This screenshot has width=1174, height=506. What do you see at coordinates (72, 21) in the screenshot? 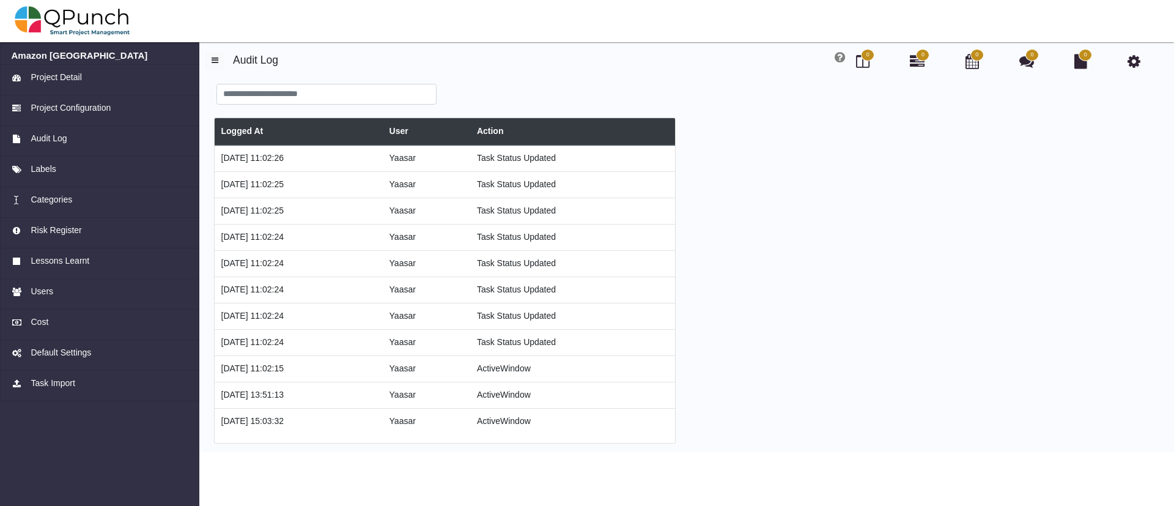
I see `img: qpunch-sp.fa6292f.png` at bounding box center [72, 21].